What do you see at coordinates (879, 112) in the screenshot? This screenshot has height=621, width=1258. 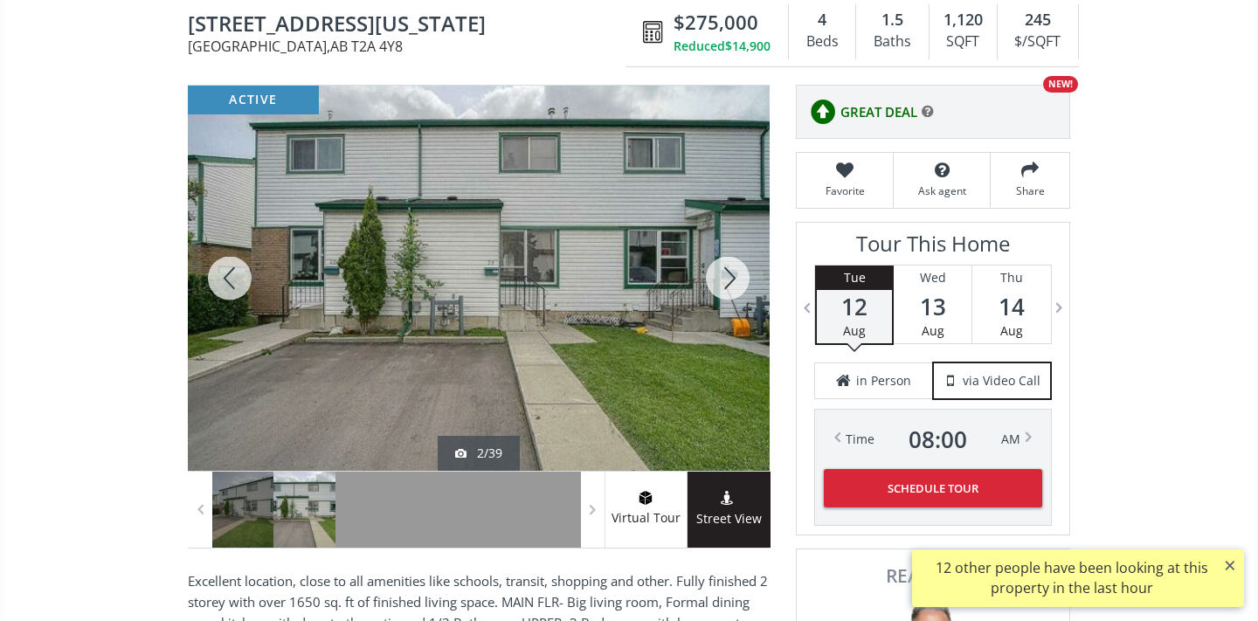 I see `span: GREAT DEAL` at bounding box center [879, 112].